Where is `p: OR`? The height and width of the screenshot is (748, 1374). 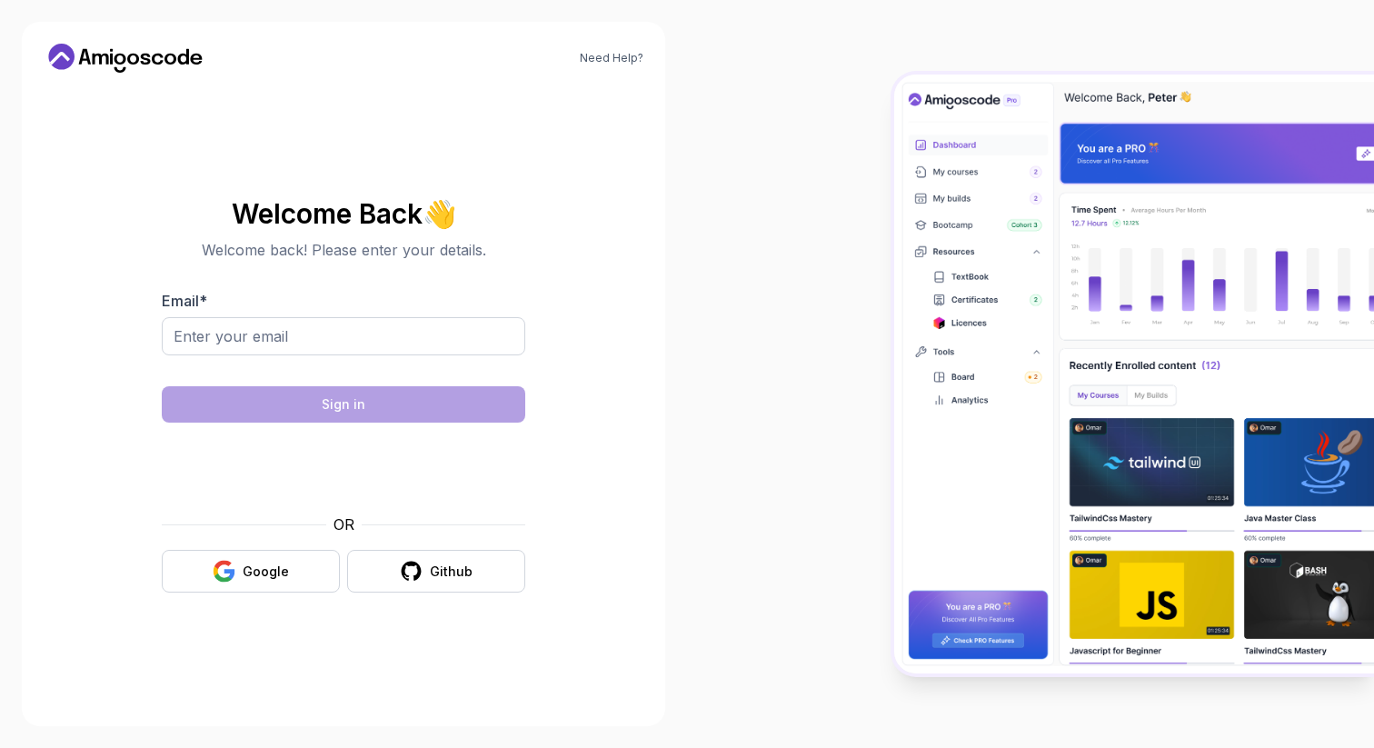 p: OR is located at coordinates (344, 524).